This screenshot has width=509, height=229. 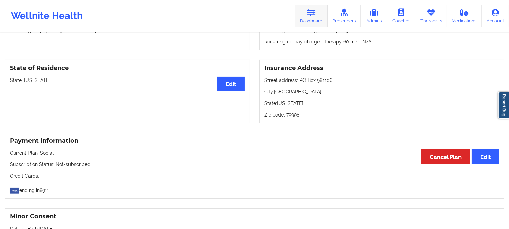 I want to click on p: Subscription Status: Not-subscribed, so click(x=254, y=164).